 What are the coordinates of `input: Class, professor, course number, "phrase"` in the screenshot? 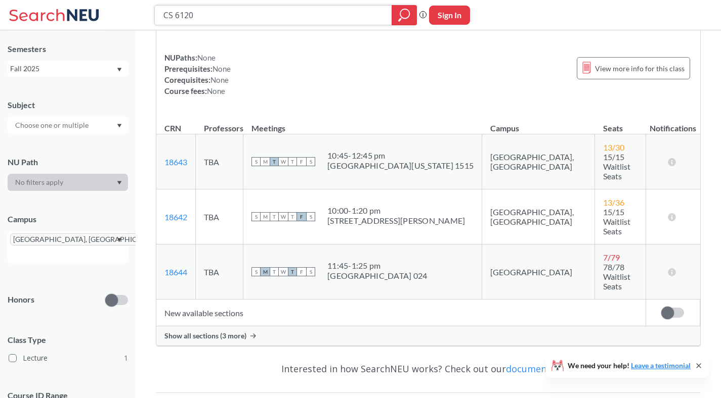 It's located at (273, 15).